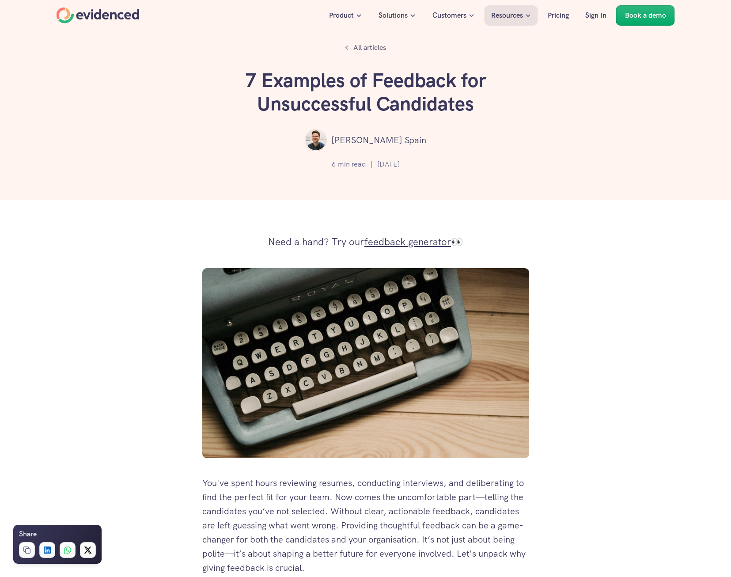 Image resolution: width=731 pixels, height=577 pixels. Describe the element at coordinates (333, 164) in the screenshot. I see `p: 6` at that location.